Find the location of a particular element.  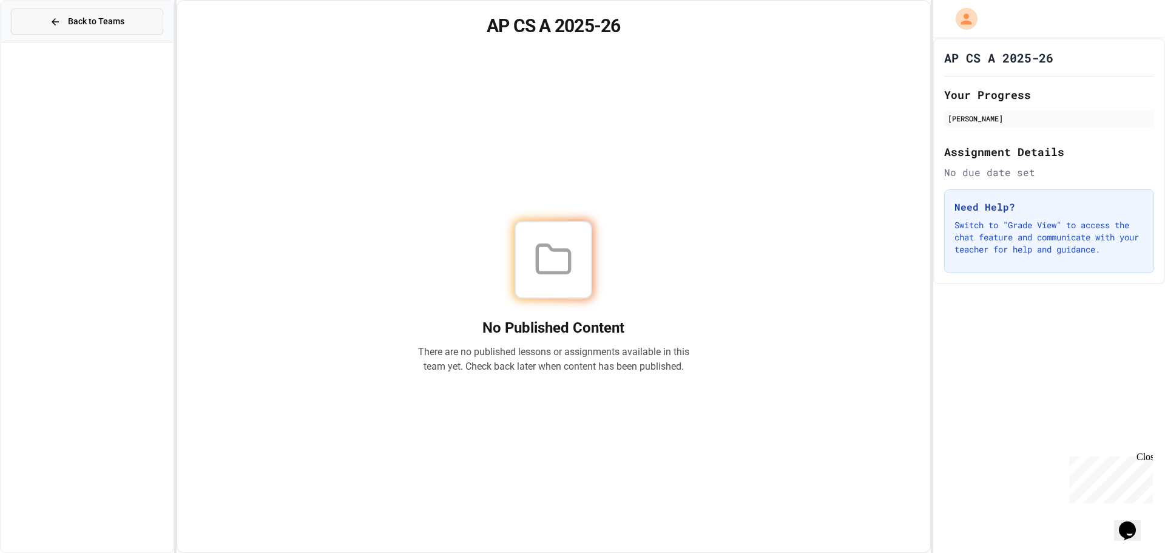

div: Chat with us now!Close is located at coordinates (44, 41).